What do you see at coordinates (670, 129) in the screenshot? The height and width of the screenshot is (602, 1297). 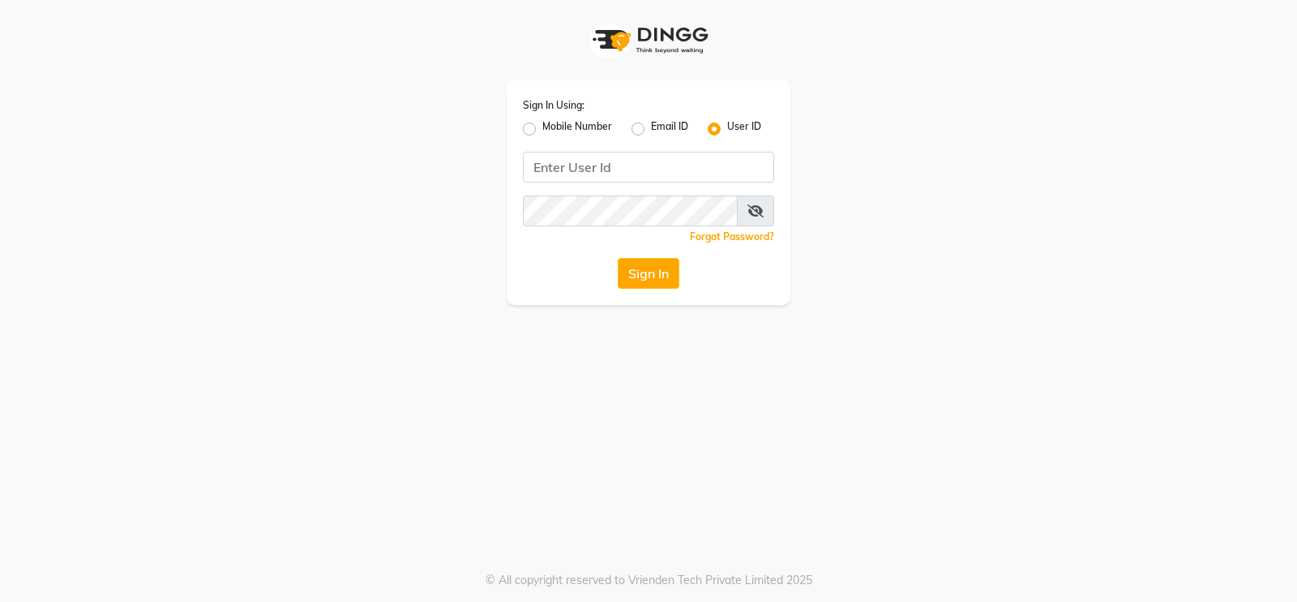 I see `label: Email ID` at bounding box center [670, 129].